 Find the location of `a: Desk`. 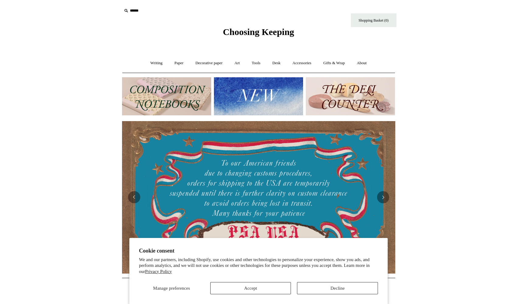

a: Desk is located at coordinates (276, 63).